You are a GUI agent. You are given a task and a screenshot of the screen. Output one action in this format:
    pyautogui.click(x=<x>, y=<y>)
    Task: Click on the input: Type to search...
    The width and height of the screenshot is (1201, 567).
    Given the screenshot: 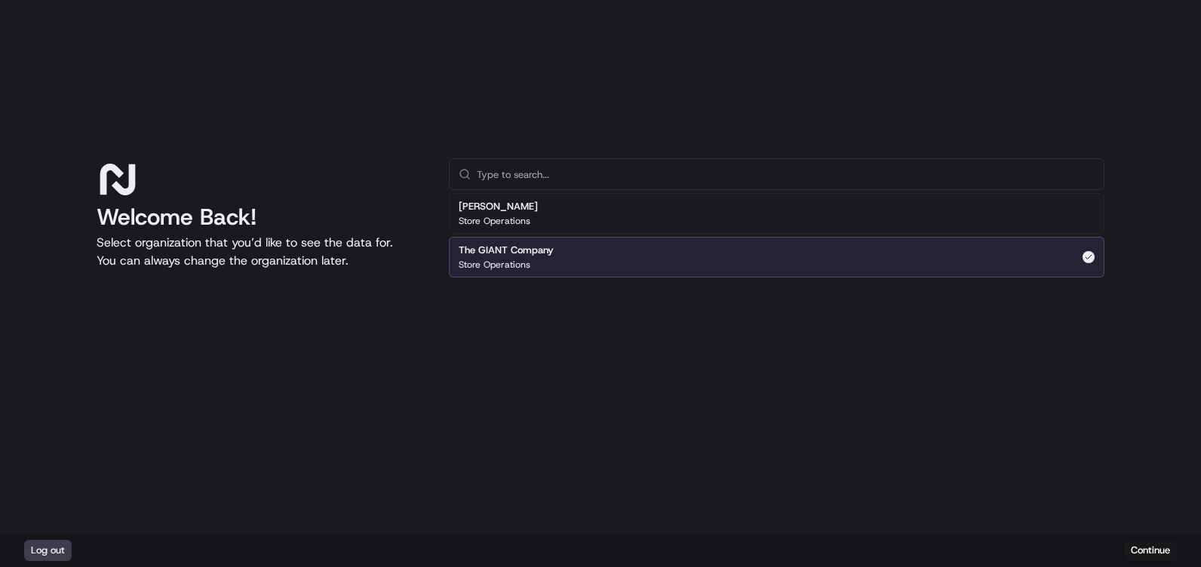 What is the action you would take?
    pyautogui.click(x=786, y=174)
    